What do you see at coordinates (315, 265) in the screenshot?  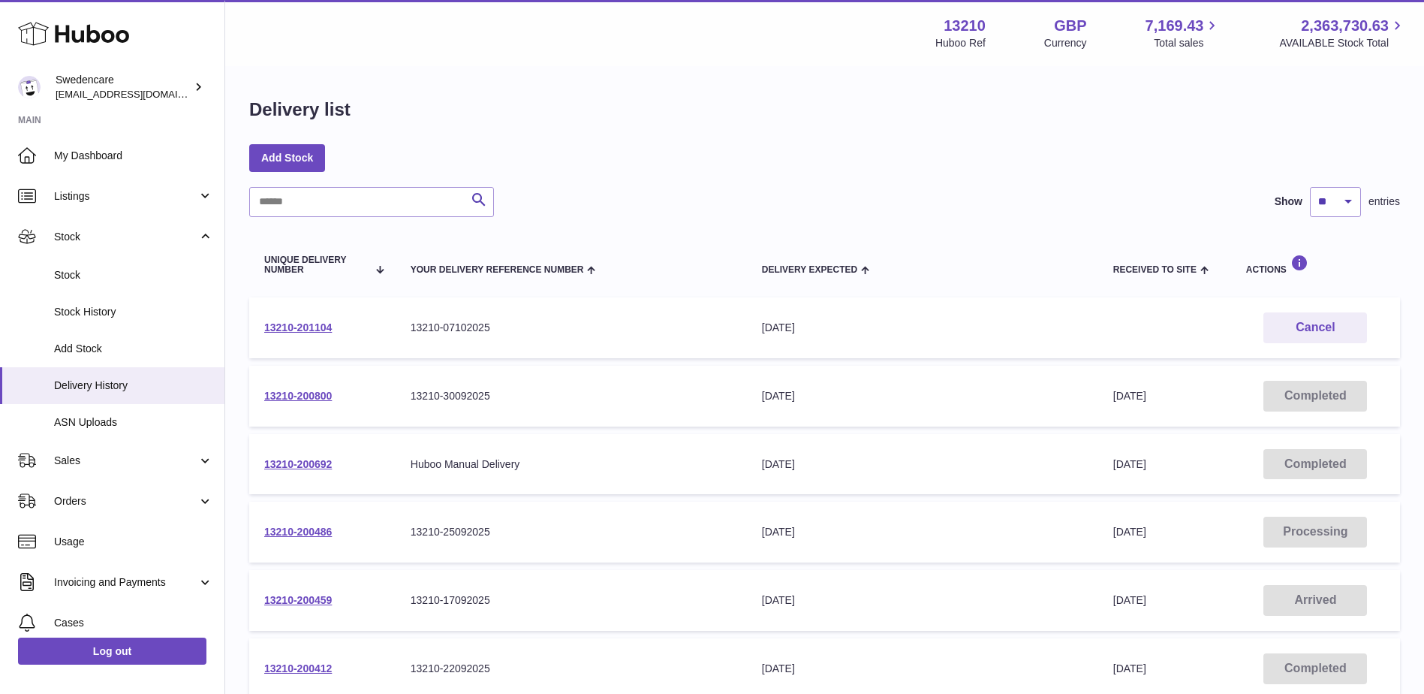 I see `span: Unique Delivery Number` at bounding box center [315, 265].